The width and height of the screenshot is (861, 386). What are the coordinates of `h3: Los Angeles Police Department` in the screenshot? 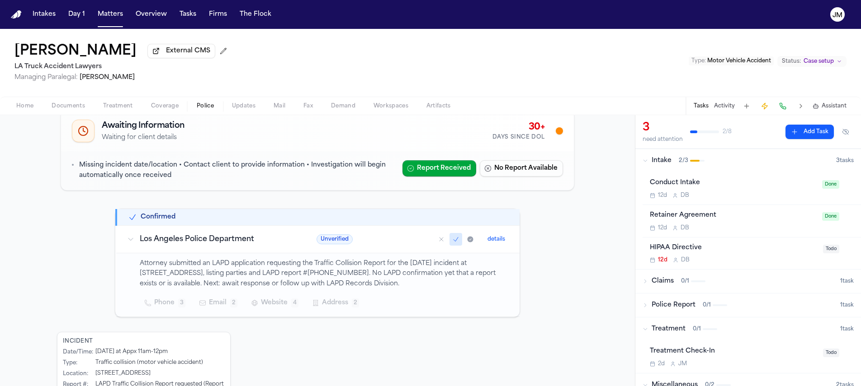 It's located at (217, 240).